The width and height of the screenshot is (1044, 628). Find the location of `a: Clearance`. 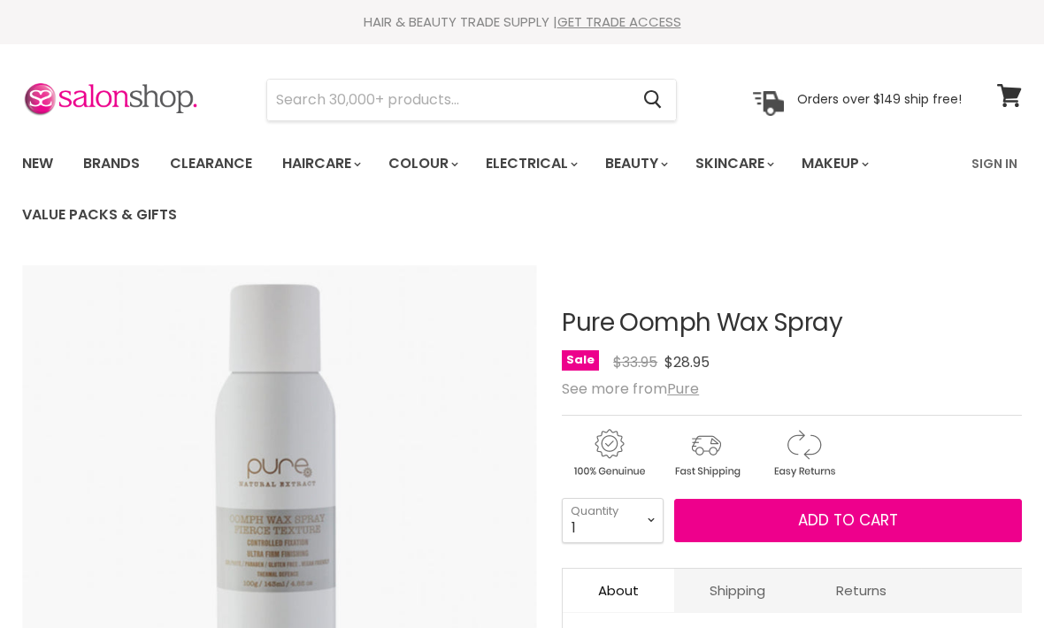

a: Clearance is located at coordinates (211, 164).